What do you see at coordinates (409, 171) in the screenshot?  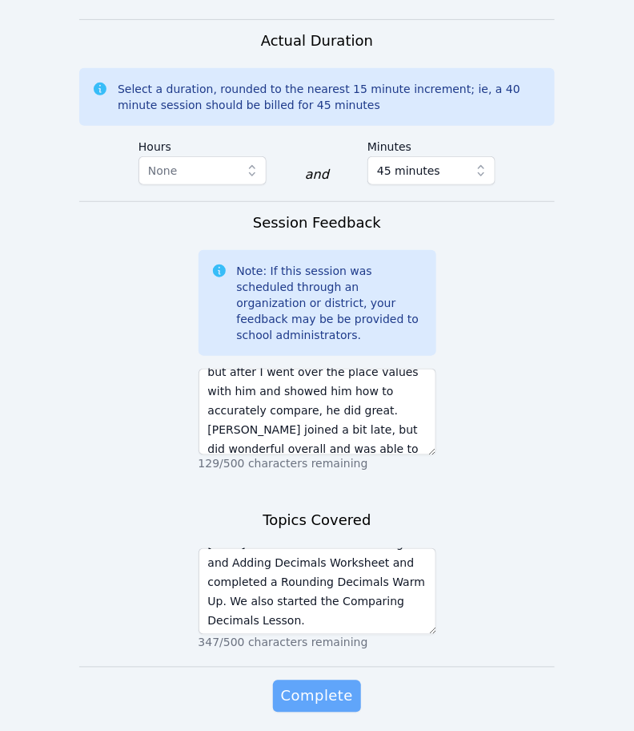 I see `span: 45 minutes` at bounding box center [409, 171].